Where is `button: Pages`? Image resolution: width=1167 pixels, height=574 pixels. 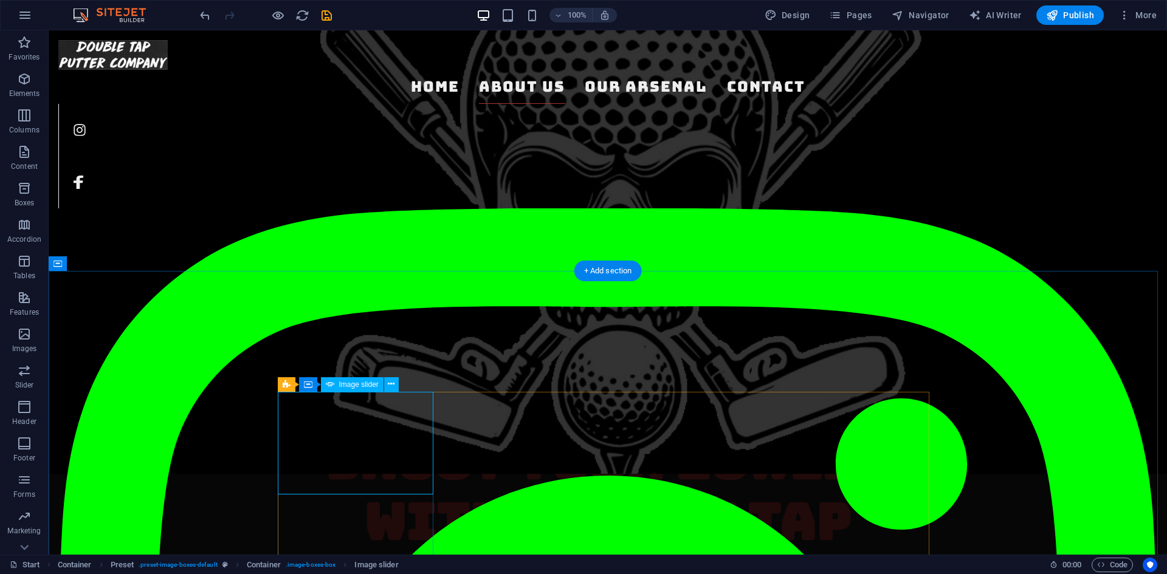
button: Pages is located at coordinates (850, 15).